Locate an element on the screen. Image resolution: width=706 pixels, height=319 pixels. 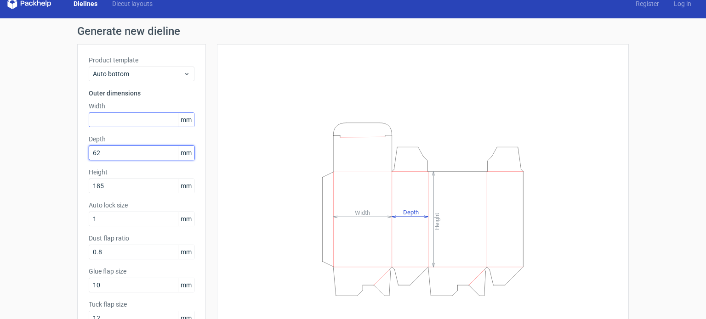
h3: Outer dimensions is located at coordinates (142, 93).